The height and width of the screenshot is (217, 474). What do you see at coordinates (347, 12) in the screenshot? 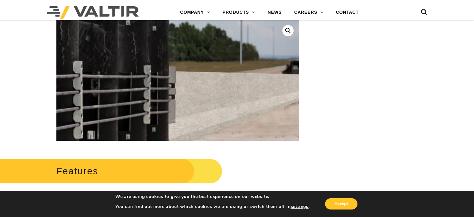
I see `a: CONTACT` at bounding box center [347, 12].